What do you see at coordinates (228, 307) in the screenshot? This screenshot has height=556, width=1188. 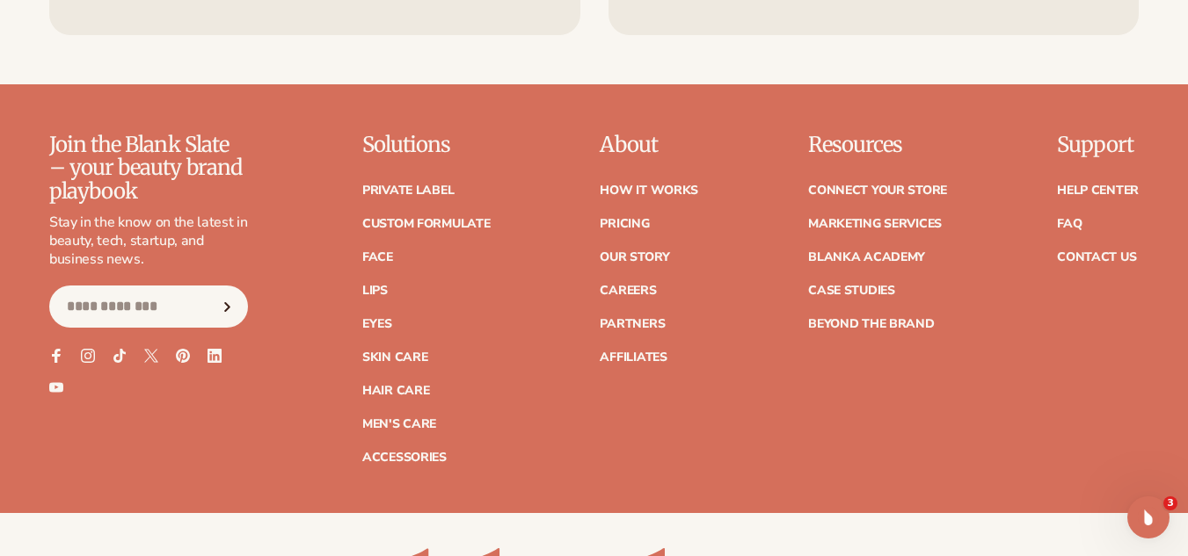 I see `button: Subscribe` at bounding box center [228, 307].